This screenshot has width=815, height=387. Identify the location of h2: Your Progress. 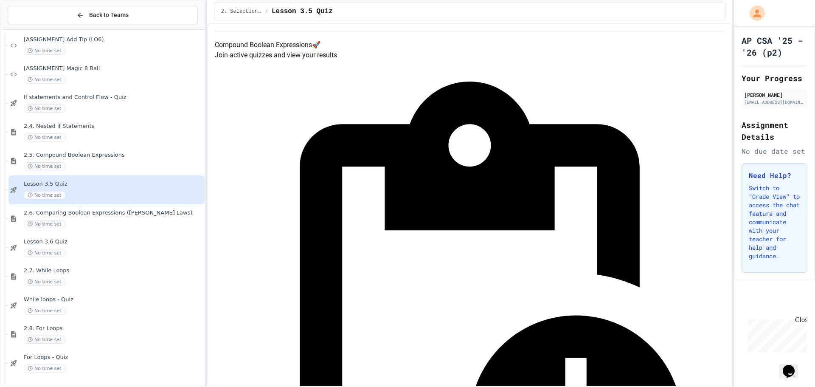
(774, 78).